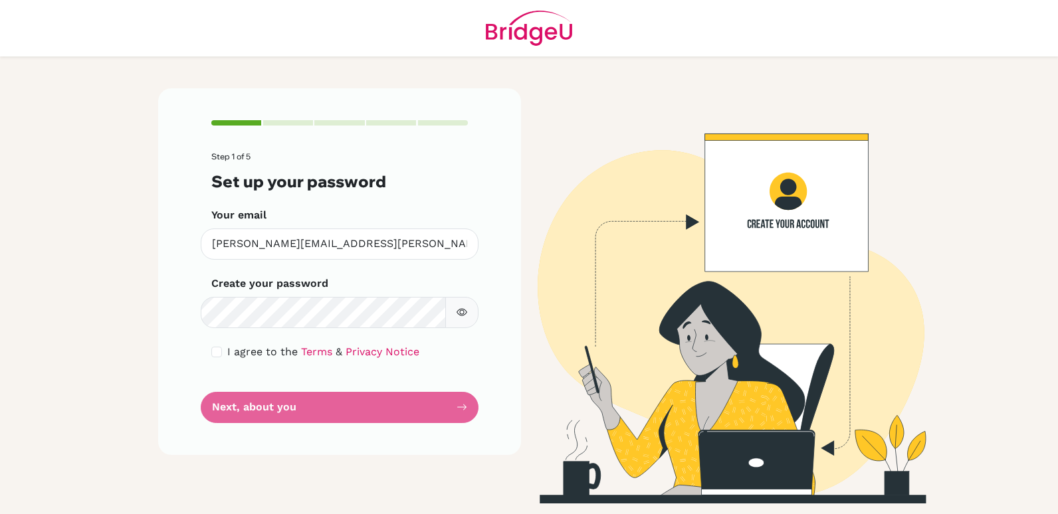  What do you see at coordinates (316, 351) in the screenshot?
I see `a: Terms` at bounding box center [316, 351].